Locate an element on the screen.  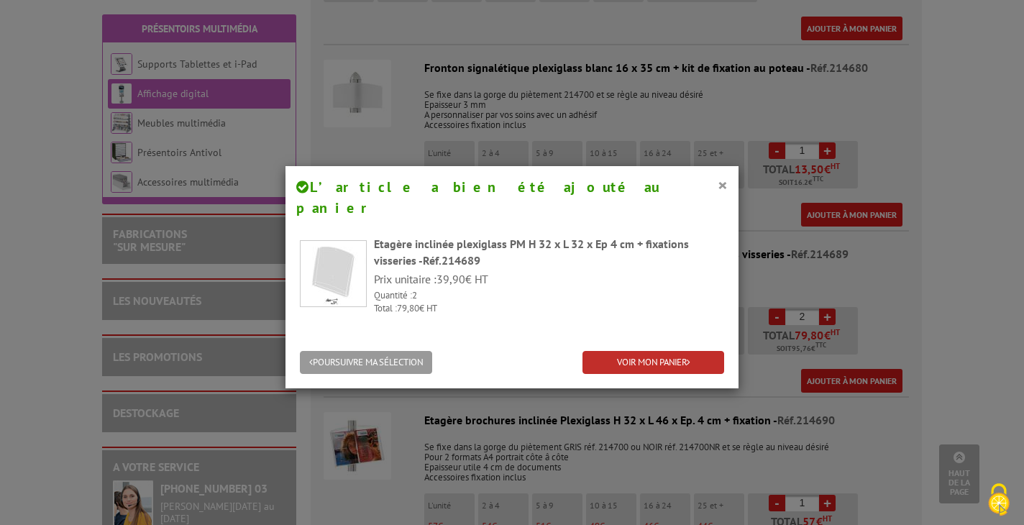
div: Etagère inclinée plexiglass PM H 32 x L 32 x Ep 4 cm + fixations visseries - is located at coordinates (548, 252).